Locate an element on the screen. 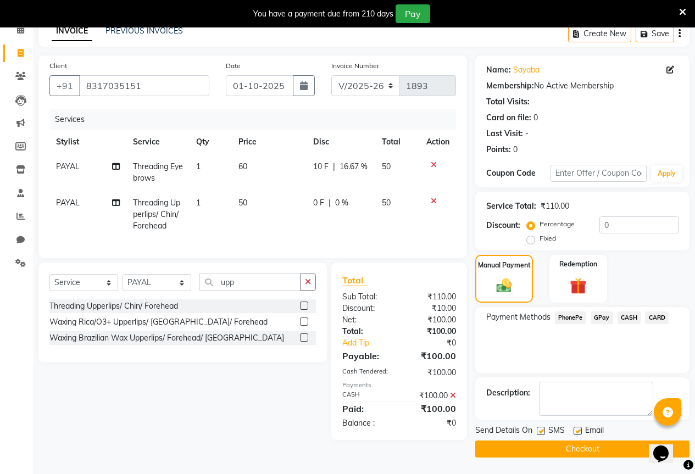 The image size is (695, 474). input: Search or Scan is located at coordinates (250, 282).